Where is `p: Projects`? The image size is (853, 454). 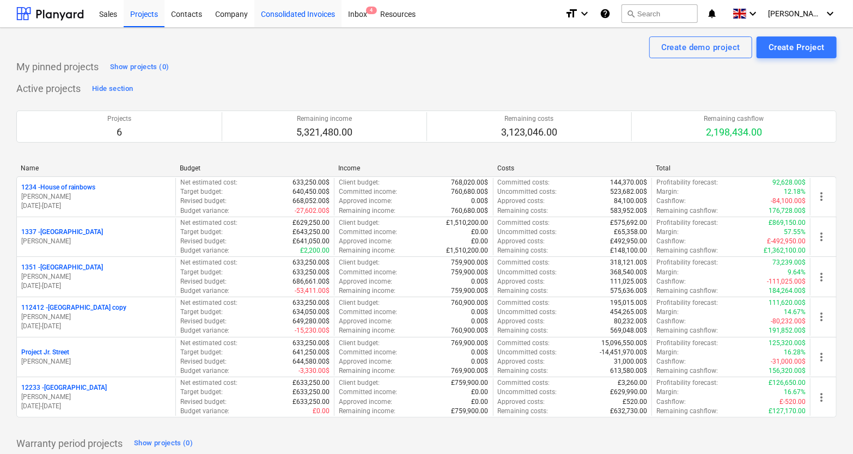
p: Projects is located at coordinates (119, 119).